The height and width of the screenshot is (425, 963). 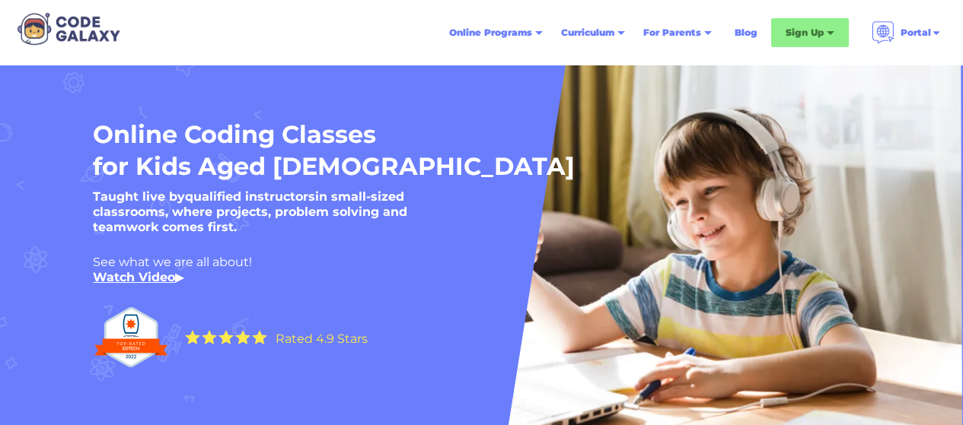 What do you see at coordinates (134, 277) in the screenshot?
I see `a: Watch Video` at bounding box center [134, 277].